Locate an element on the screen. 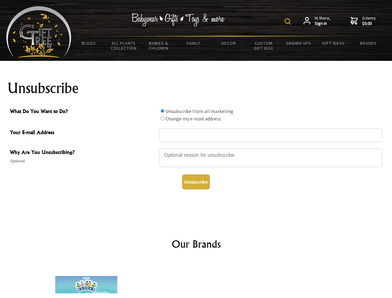  img: product search is located at coordinates (287, 21).